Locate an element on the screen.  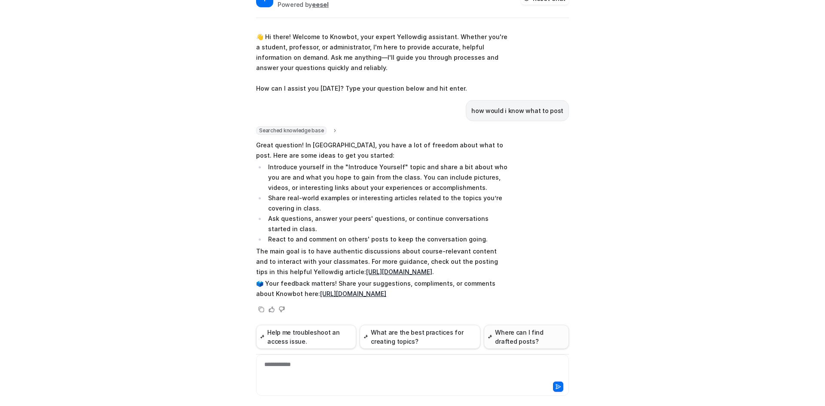
p: how would i know what to post is located at coordinates (517, 111).